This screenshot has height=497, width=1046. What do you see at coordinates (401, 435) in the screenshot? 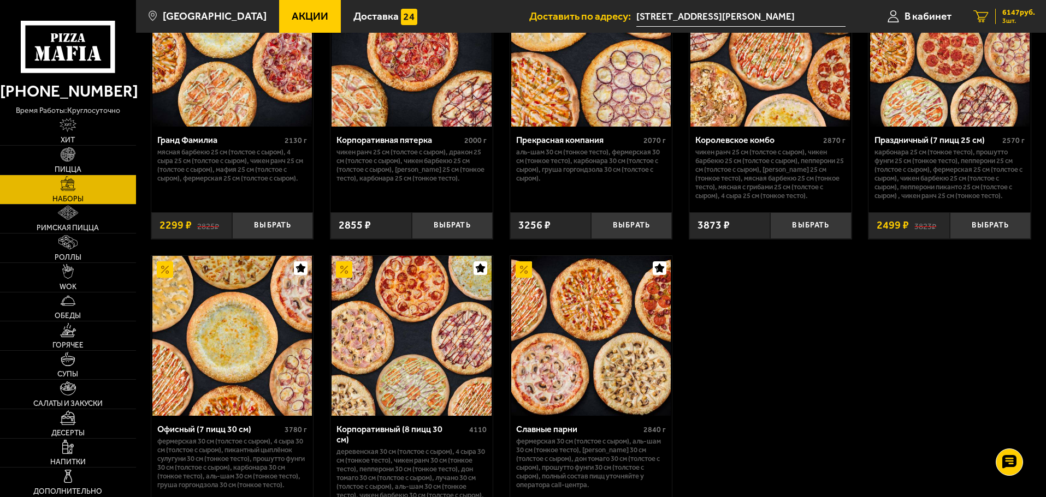
I see `div: Корпоративный (8 пицц 30 см)` at bounding box center [401, 435].